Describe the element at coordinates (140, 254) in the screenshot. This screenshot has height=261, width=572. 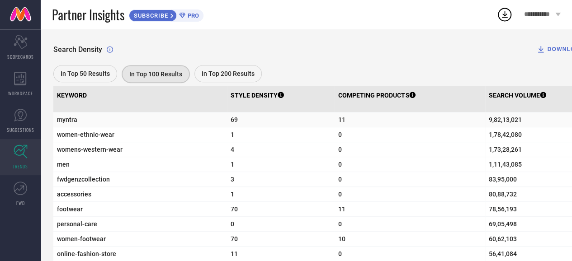
I see `span: online-fashion-store` at that location.